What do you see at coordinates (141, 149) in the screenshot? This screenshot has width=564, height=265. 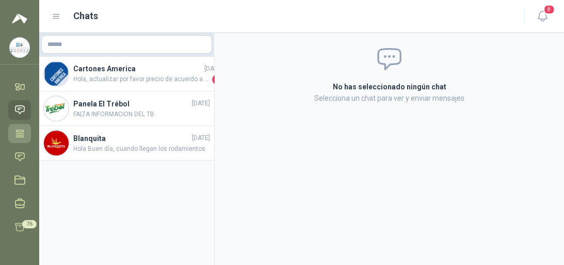 I see `span: Hola Buen día, cuando llegan los rodamientos` at bounding box center [141, 149].